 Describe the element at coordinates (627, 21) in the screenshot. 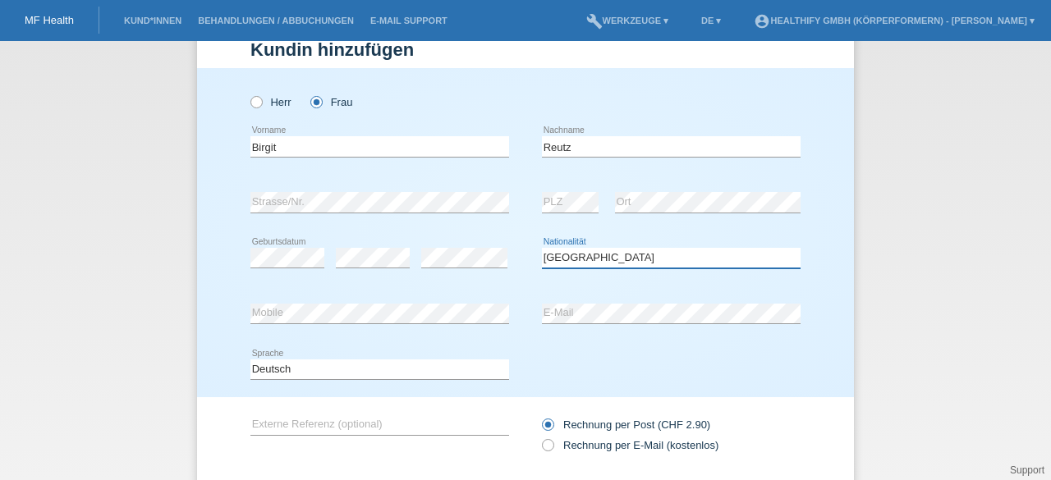

I see `a: buildWerkzeuge ▾` at that location.